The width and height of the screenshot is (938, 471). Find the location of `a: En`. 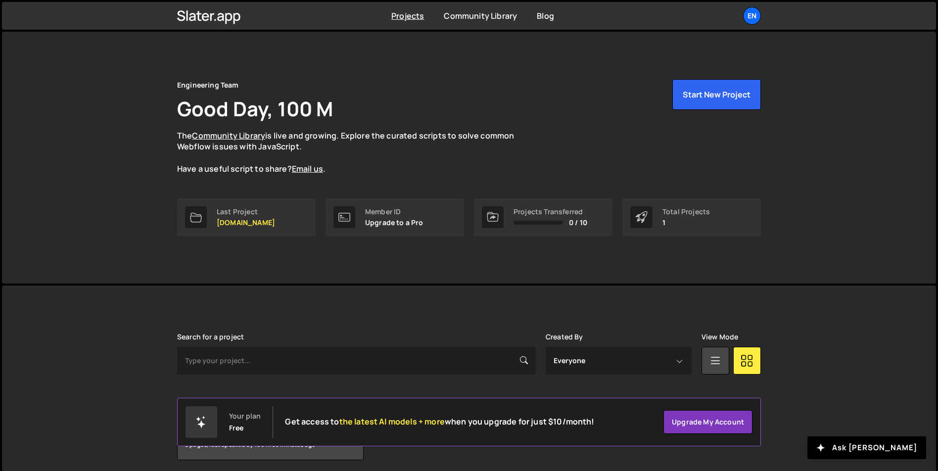

a: En is located at coordinates (752, 16).